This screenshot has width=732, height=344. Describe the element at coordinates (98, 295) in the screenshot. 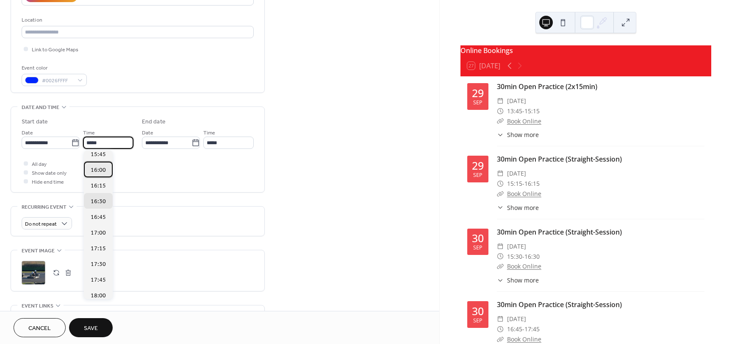

I see `span: 18:00` at that location.